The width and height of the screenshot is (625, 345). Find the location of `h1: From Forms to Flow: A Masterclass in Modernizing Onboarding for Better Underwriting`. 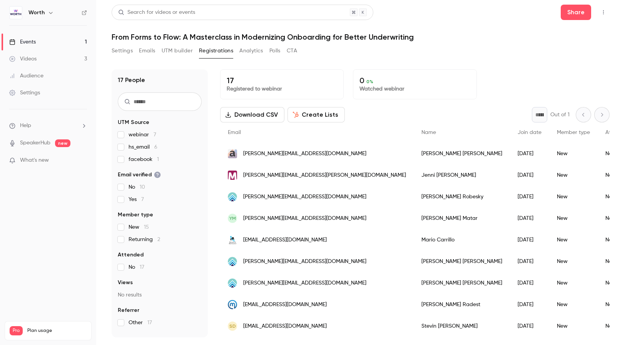

h1: From Forms to Flow: A Masterclass in Modernizing Onboarding for Better Underwriting is located at coordinates (361, 37).